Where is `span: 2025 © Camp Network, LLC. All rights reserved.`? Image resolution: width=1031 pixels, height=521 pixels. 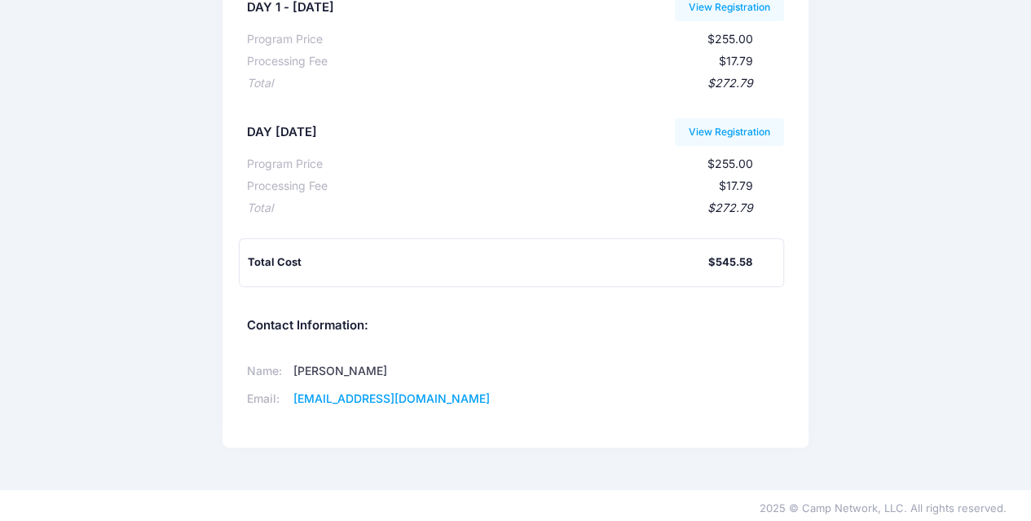 span: 2025 © Camp Network, LLC. All rights reserved. is located at coordinates (883, 508).